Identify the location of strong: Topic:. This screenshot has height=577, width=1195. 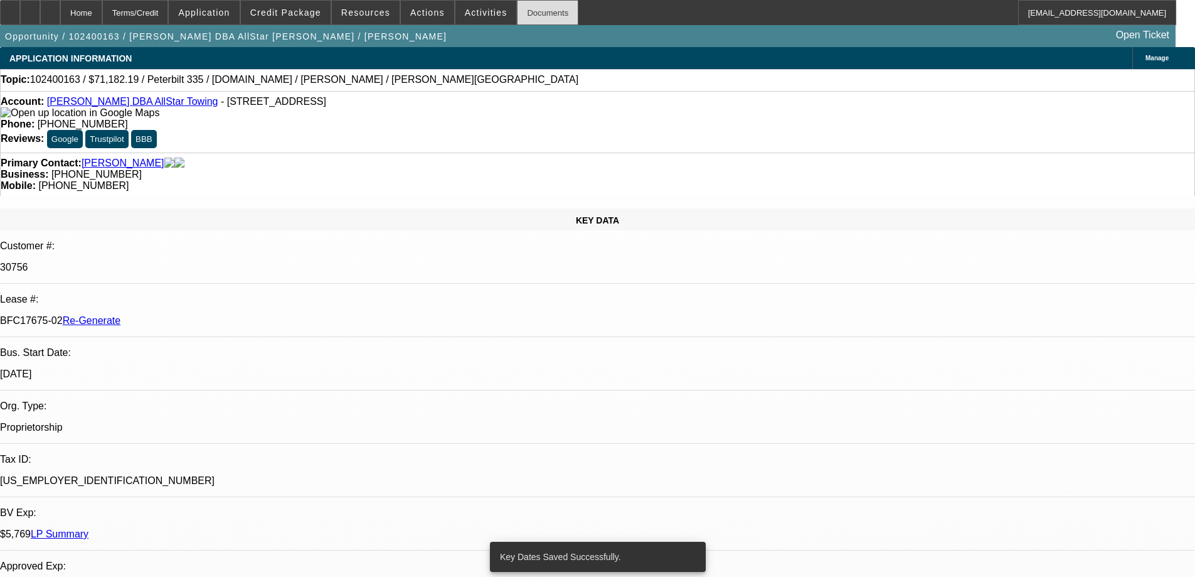
(15, 80).